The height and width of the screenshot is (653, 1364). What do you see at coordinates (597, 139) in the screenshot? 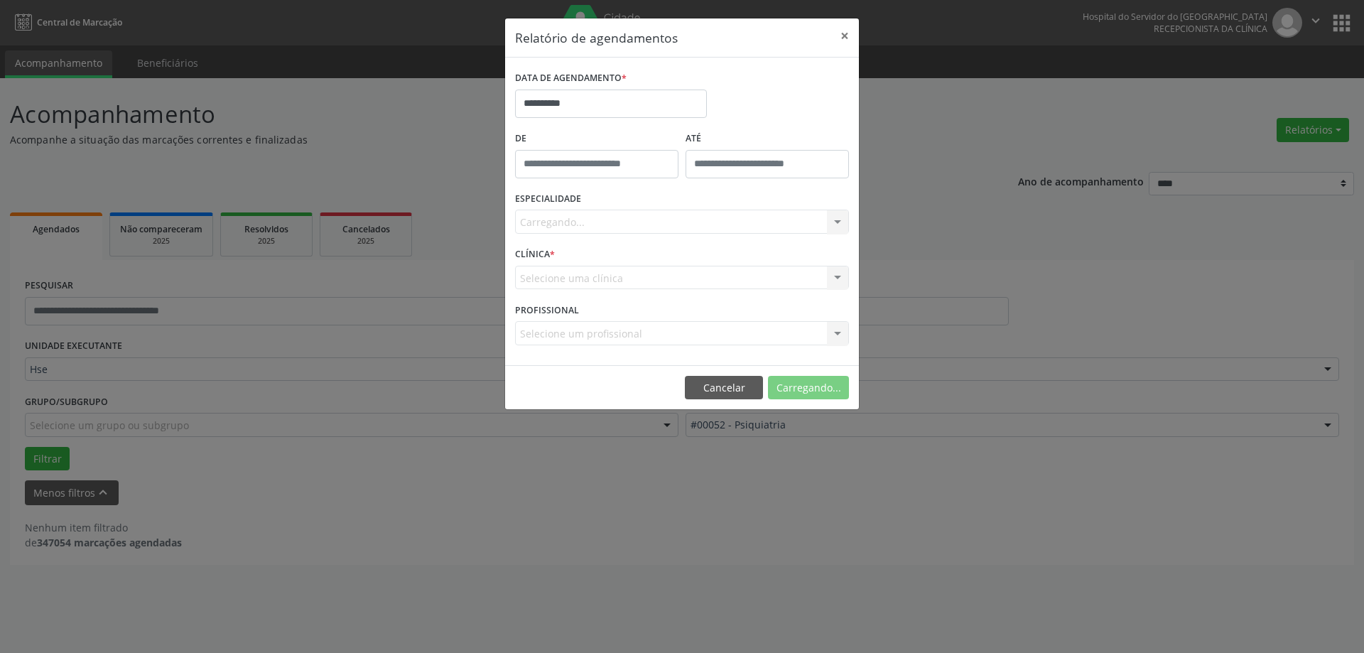
I see `label: De` at bounding box center [597, 139].